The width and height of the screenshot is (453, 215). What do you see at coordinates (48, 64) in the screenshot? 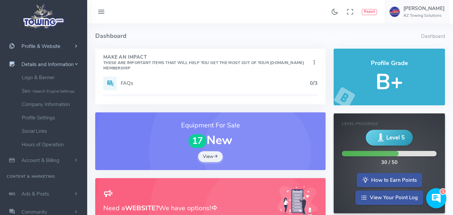
I see `span: Details and Information` at bounding box center [48, 64].